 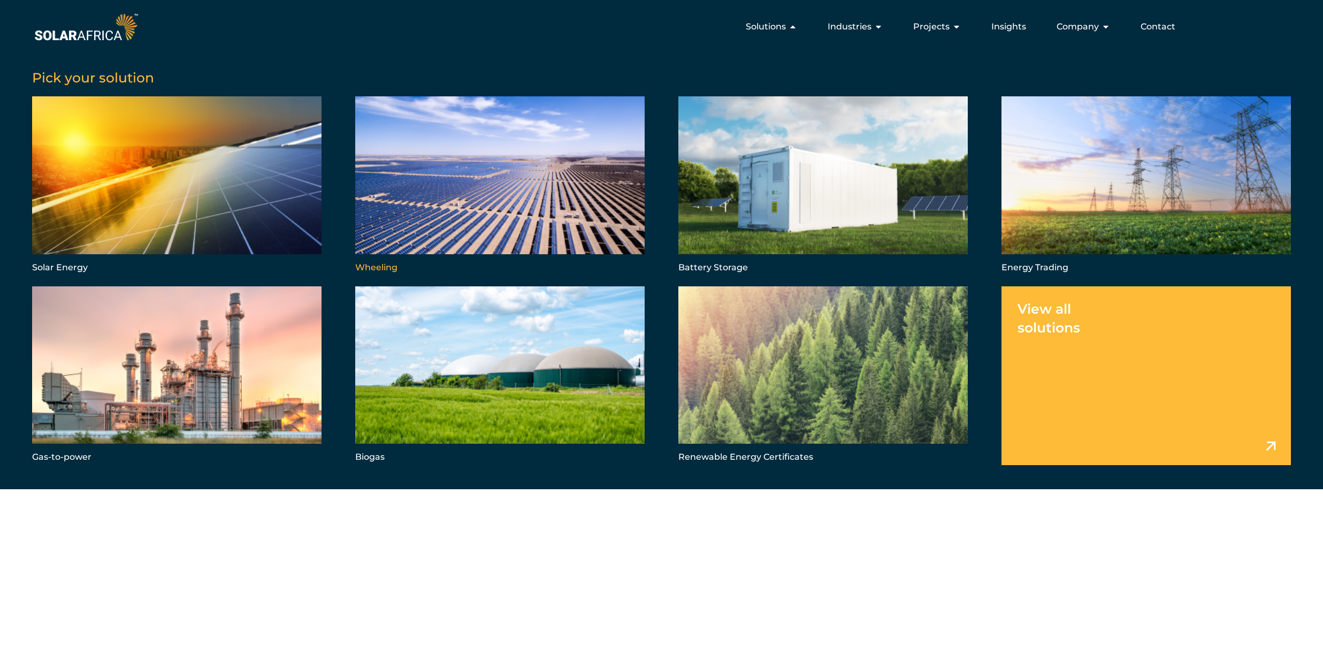 I want to click on span: Solutions, so click(x=766, y=27).